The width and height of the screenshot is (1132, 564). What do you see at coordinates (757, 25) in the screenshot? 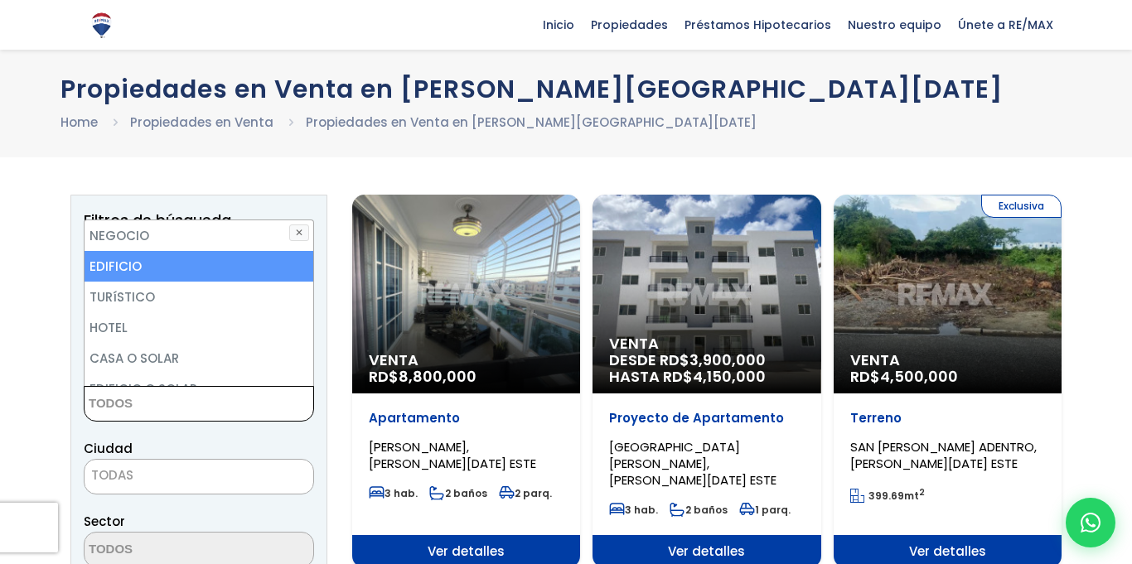
I see `span: Préstamos Hipotecarios` at bounding box center [757, 25].